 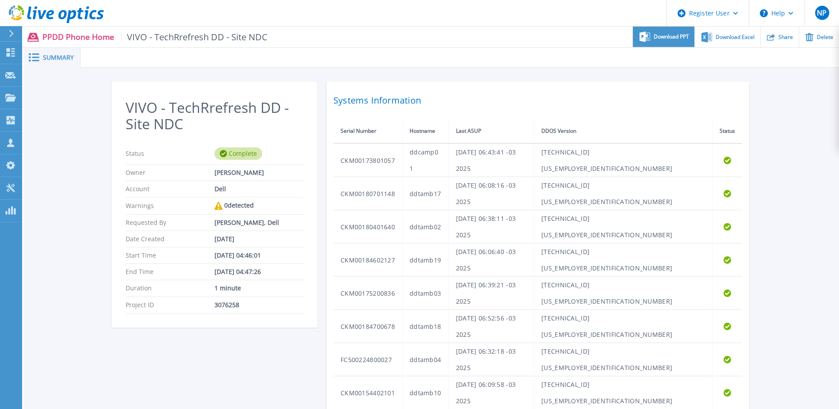 I want to click on td: CKM00180701148, so click(x=368, y=193).